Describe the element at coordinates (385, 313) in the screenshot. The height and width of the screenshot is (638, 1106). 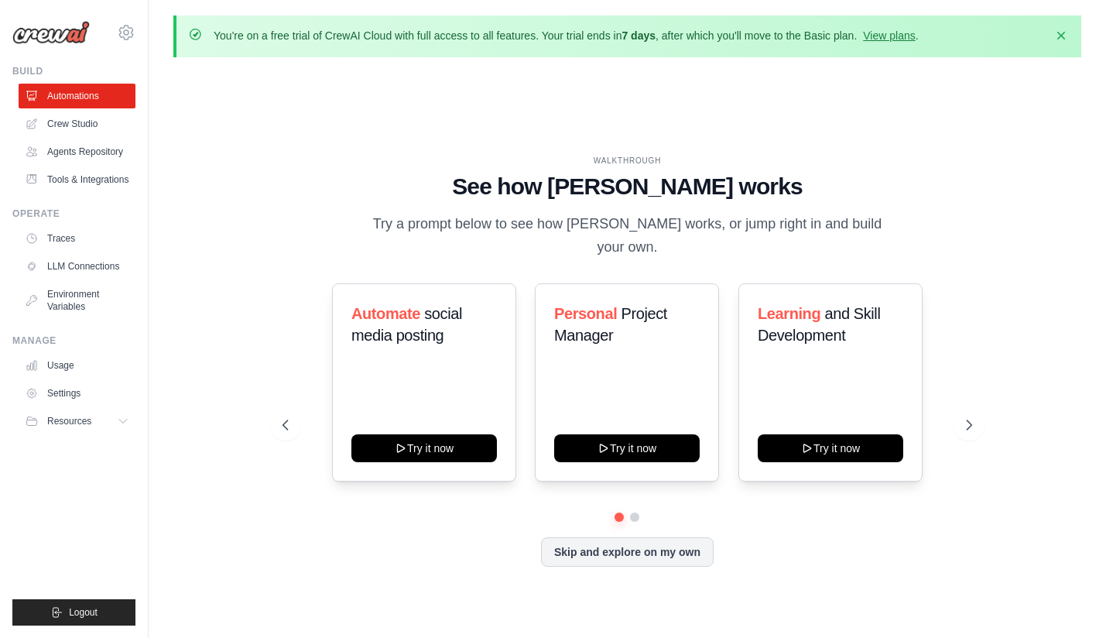
I see `span: Automate` at that location.